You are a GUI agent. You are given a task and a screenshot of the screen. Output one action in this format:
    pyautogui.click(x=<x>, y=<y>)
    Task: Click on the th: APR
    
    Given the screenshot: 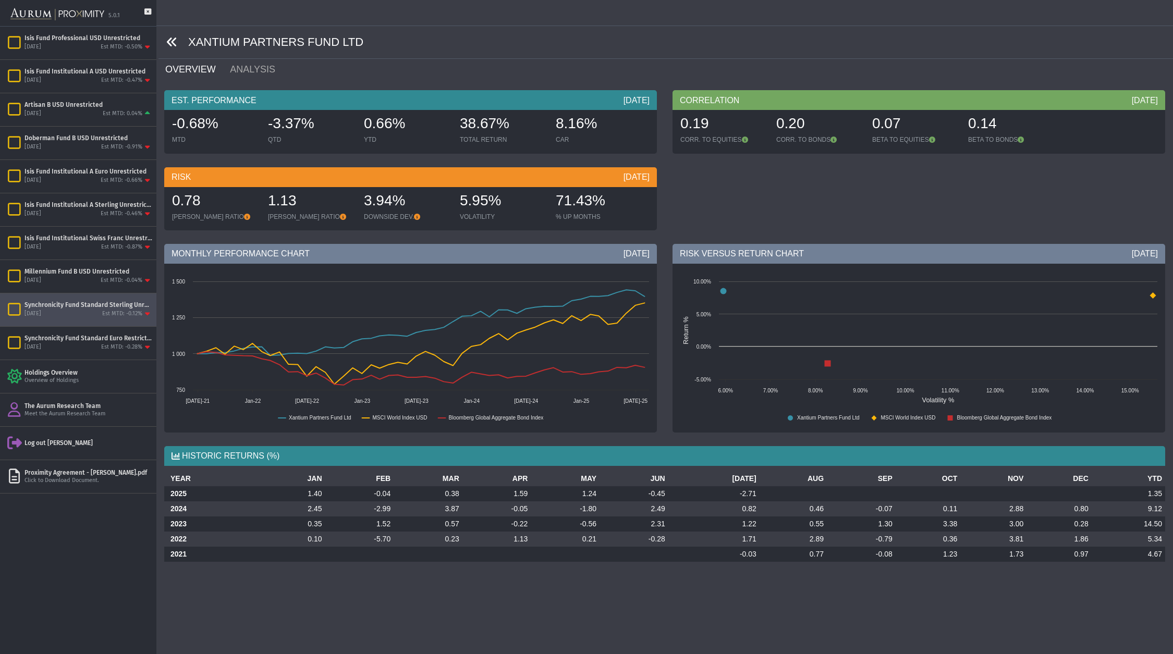 What is the action you would take?
    pyautogui.click(x=497, y=479)
    